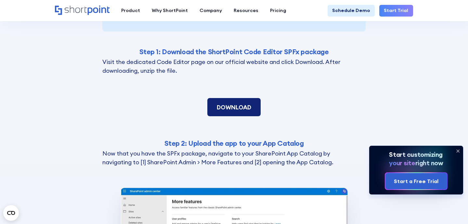 The height and width of the screenshot is (224, 468). I want to click on a: Product, so click(131, 11).